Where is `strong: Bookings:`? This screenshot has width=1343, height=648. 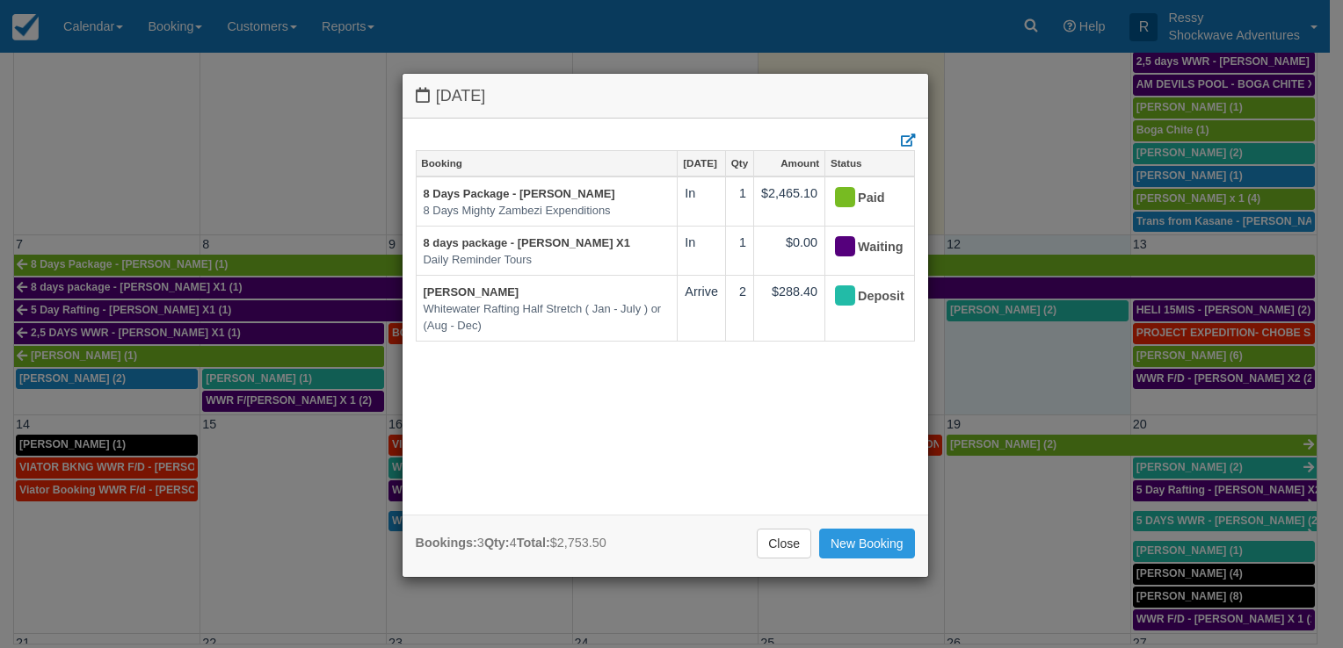 strong: Bookings: is located at coordinates (446, 543).